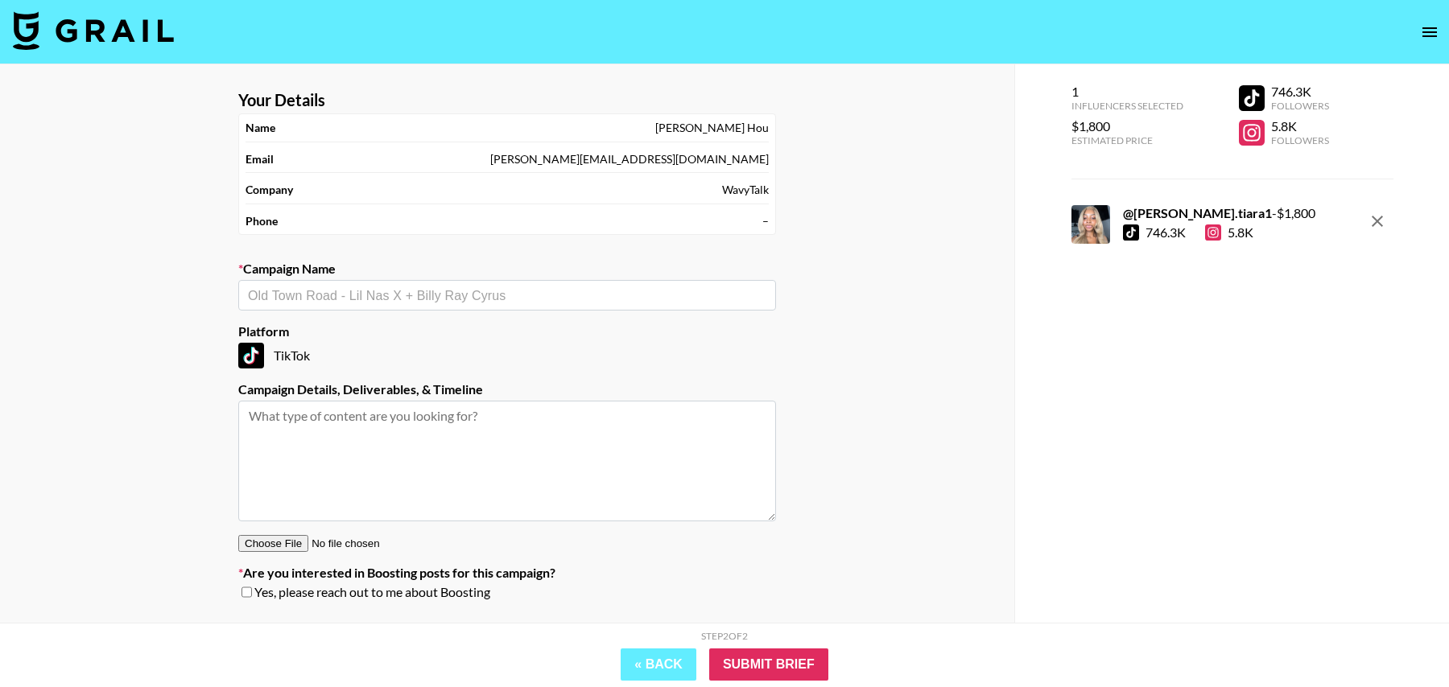  I want to click on strong: Email, so click(259, 159).